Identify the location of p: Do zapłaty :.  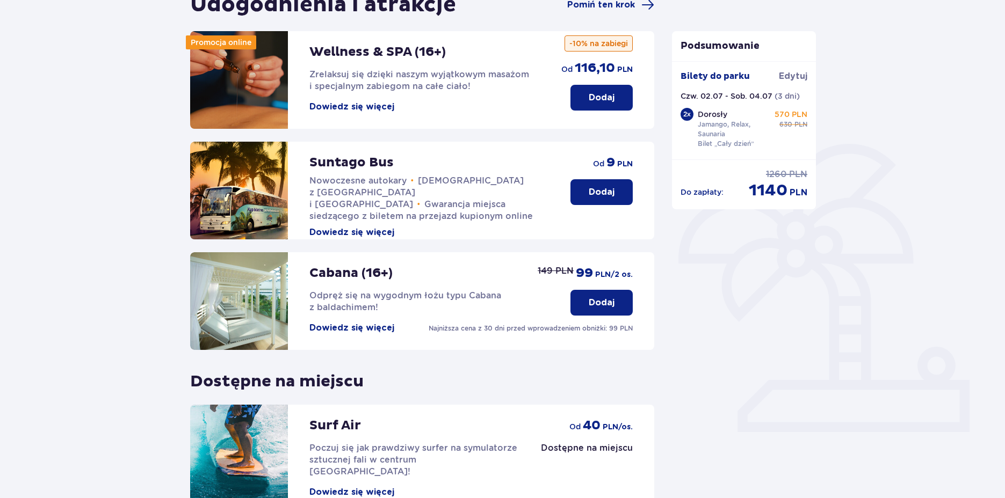
(702, 192).